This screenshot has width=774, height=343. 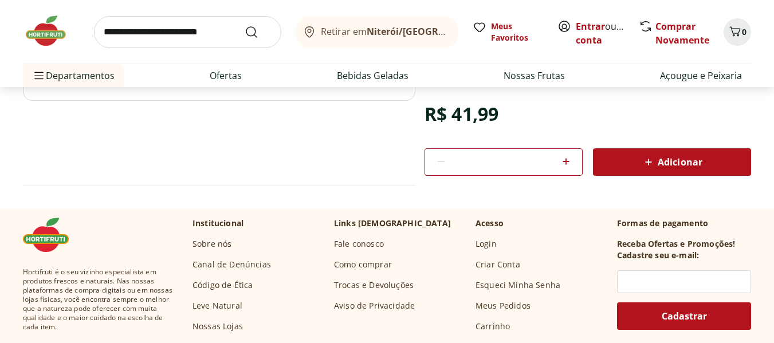 What do you see at coordinates (518, 285) in the screenshot?
I see `a: Esqueci Minha Senha` at bounding box center [518, 285].